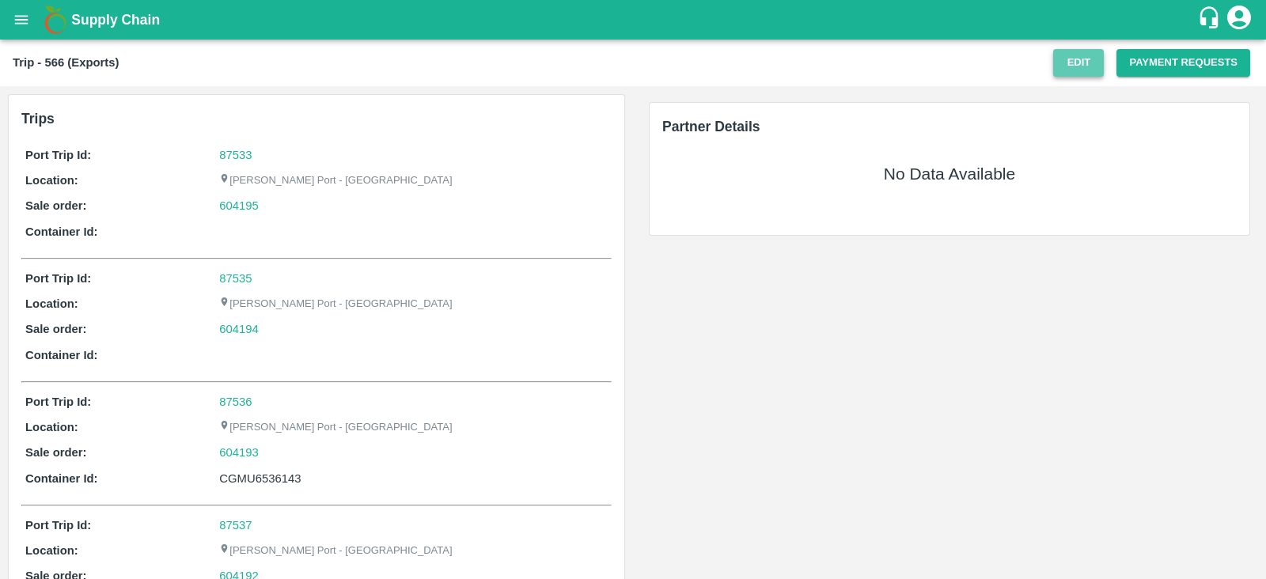  I want to click on button: Edit, so click(1079, 63).